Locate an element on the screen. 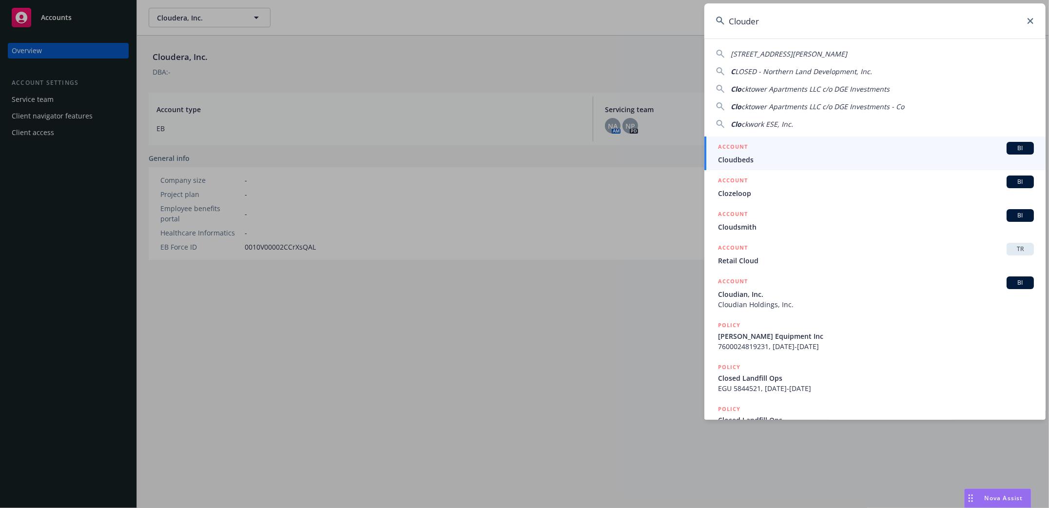 The height and width of the screenshot is (508, 1049). input: Search... is located at coordinates (875, 21).